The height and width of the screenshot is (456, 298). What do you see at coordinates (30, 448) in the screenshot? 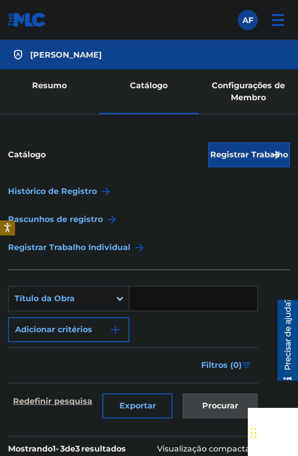
I see `font: Mostrando` at bounding box center [30, 448].